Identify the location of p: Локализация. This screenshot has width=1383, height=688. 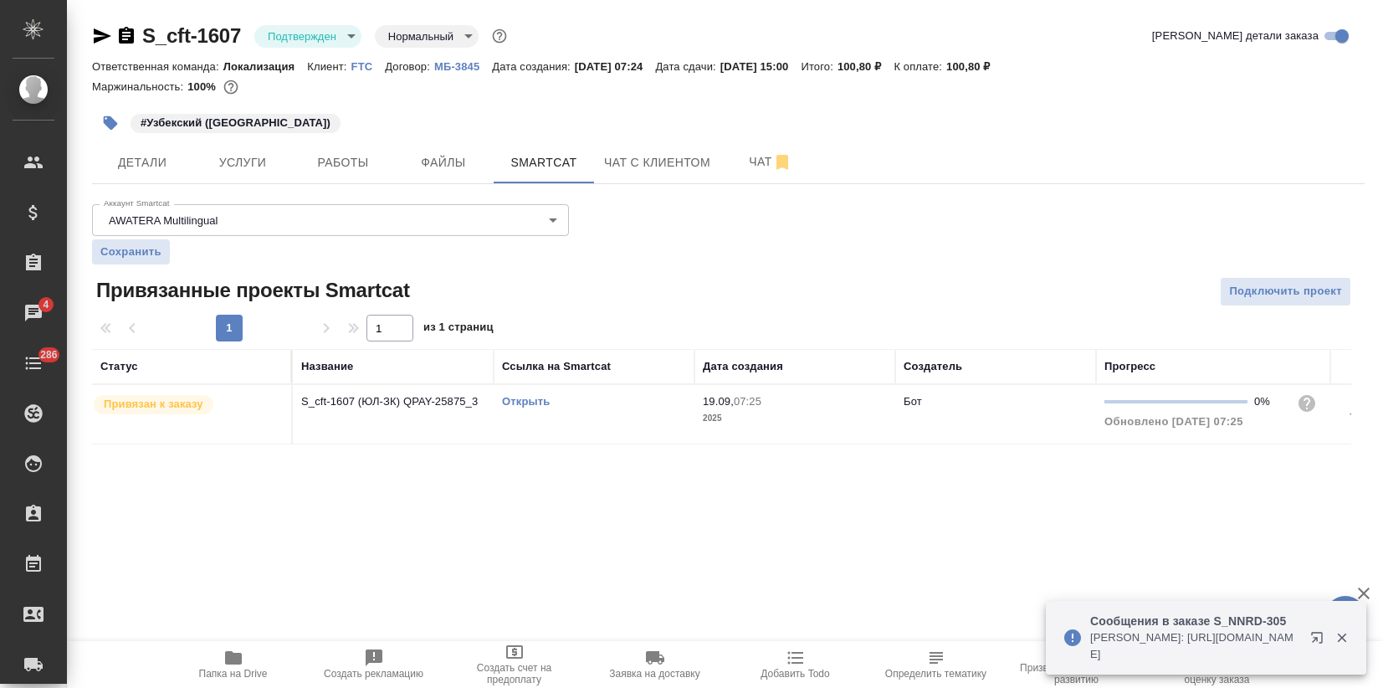
(265, 66).